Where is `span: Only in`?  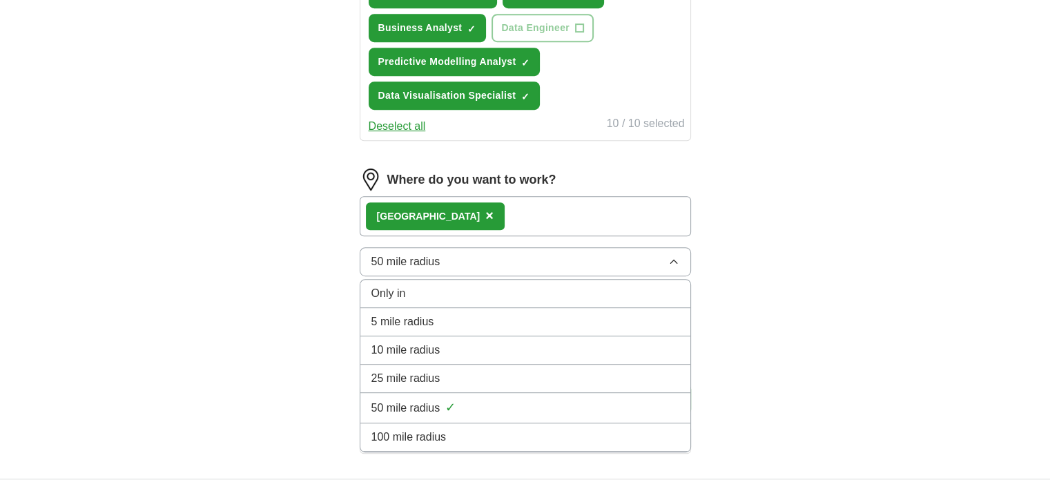
span: Only in is located at coordinates (389, 293).